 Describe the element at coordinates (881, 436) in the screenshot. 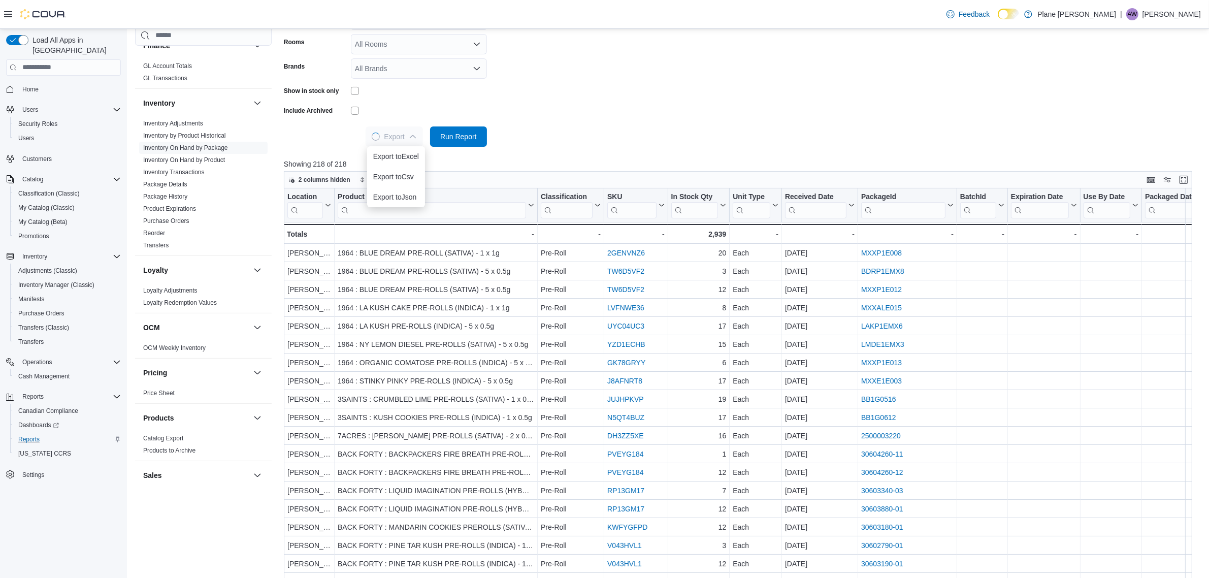

I see `a: 2500003220` at that location.